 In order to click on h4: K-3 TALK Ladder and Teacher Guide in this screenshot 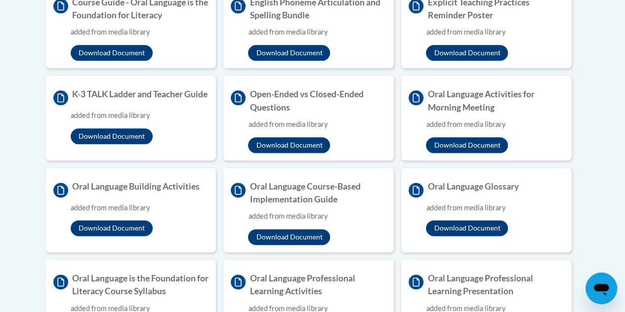, I will do `click(131, 96)`.